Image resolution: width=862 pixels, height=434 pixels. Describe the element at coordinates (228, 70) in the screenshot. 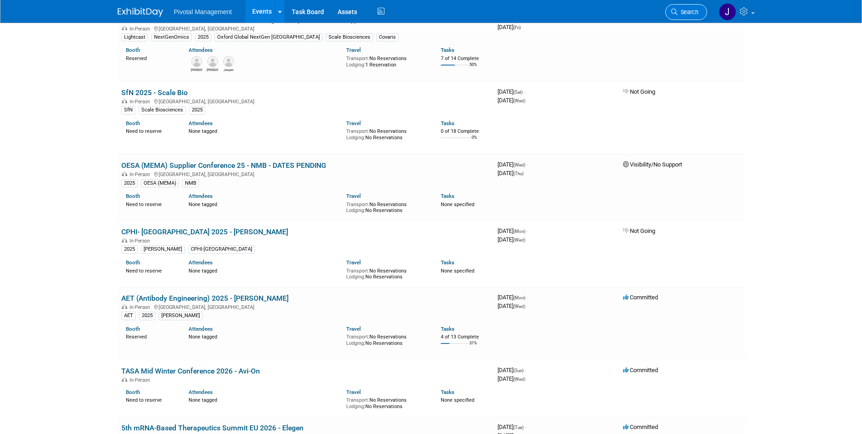

I see `div: Jasper Estranero` at that location.